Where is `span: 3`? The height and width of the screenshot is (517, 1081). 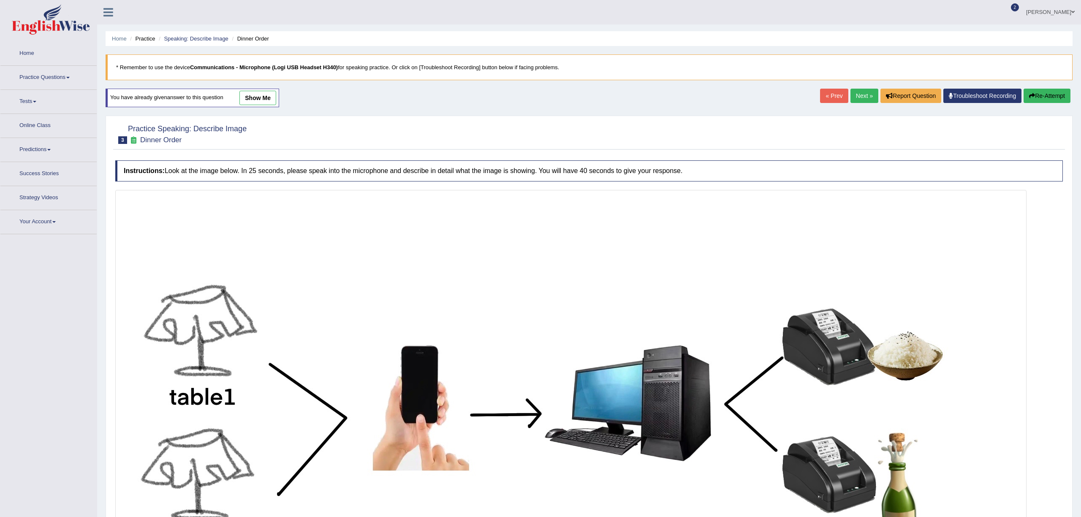 span: 3 is located at coordinates (123, 140).